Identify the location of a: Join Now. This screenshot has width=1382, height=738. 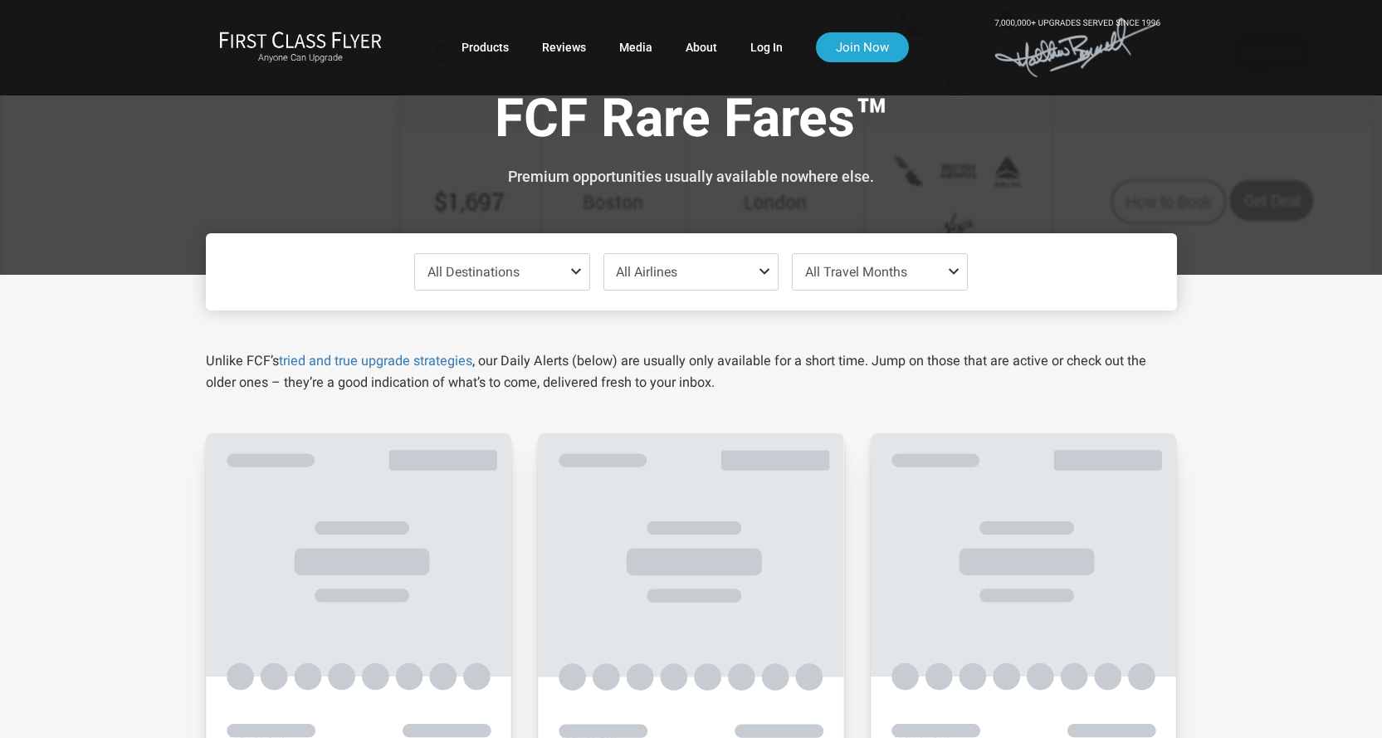
(862, 47).